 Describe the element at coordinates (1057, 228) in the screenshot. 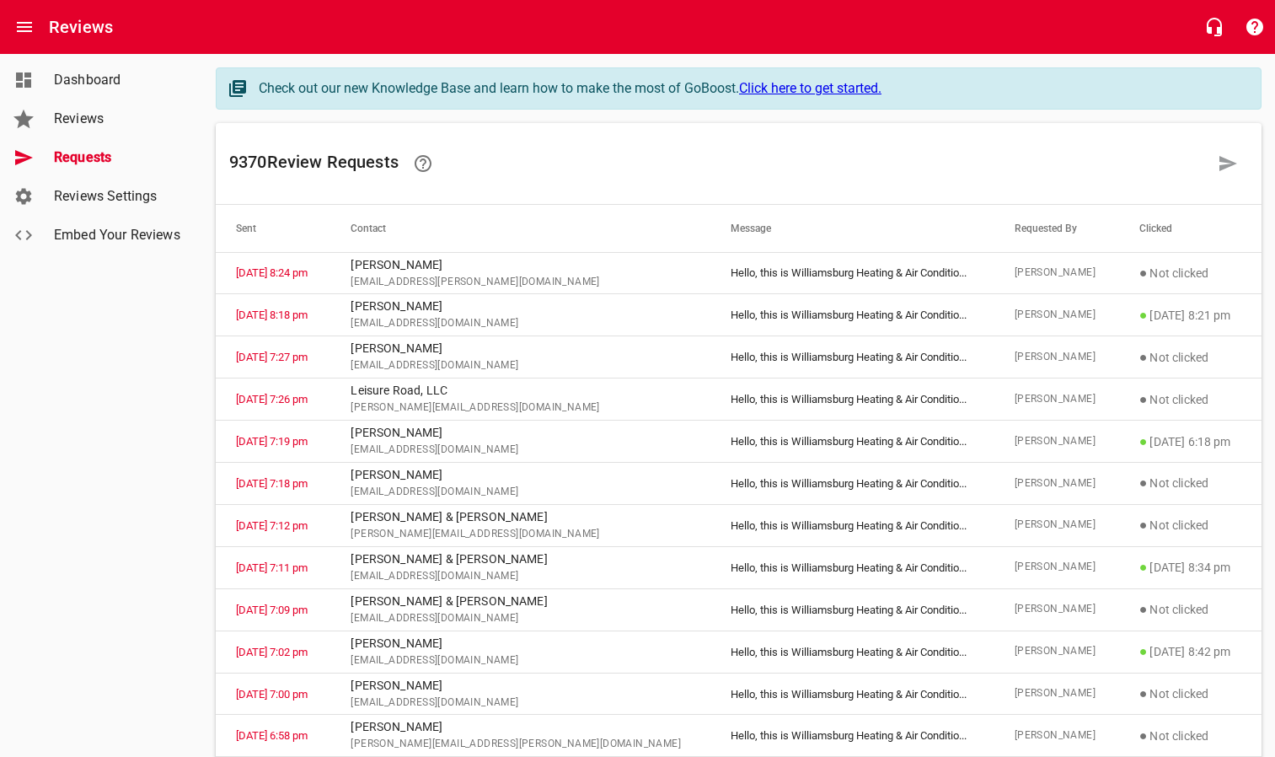

I see `th: Requested By` at that location.